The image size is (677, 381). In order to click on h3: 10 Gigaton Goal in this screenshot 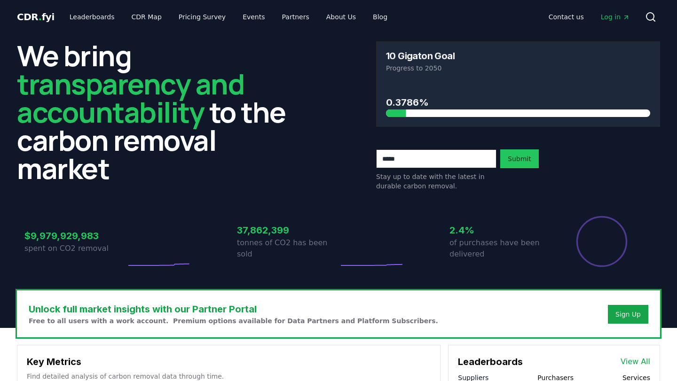, I will do `click(420, 56)`.